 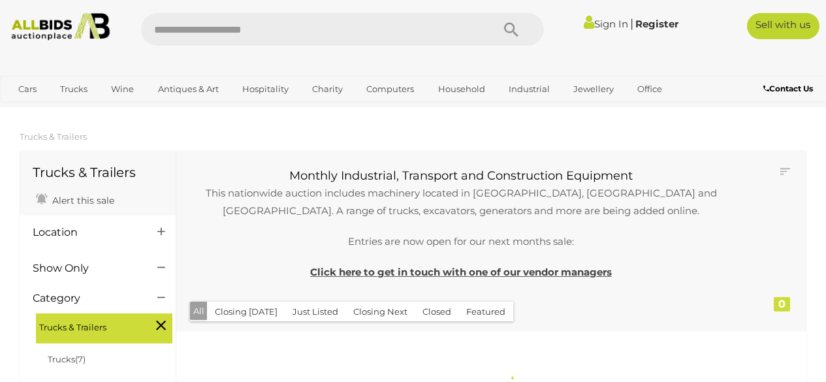 What do you see at coordinates (783, 26) in the screenshot?
I see `a: Sell with us` at bounding box center [783, 26].